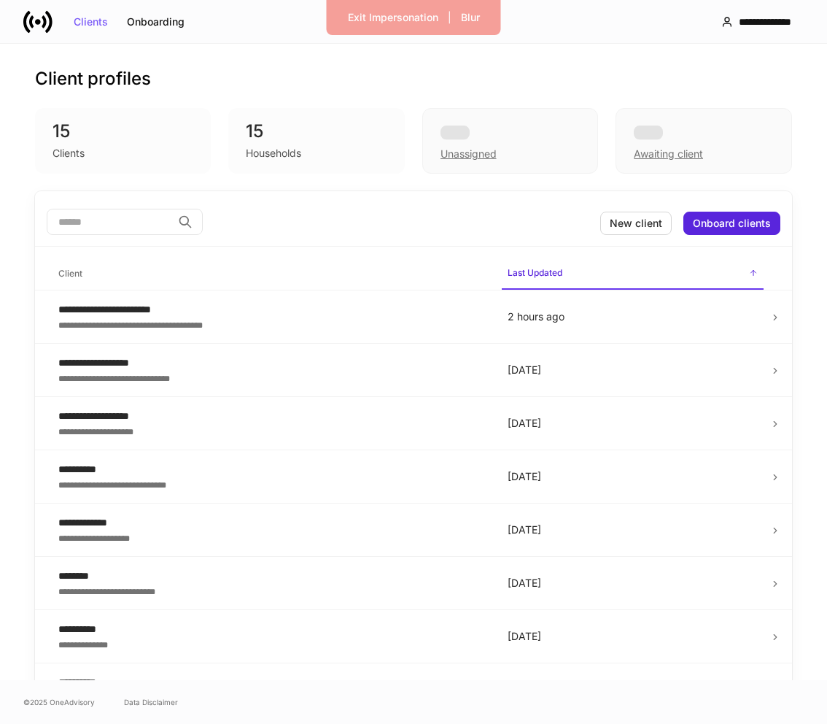  What do you see at coordinates (632, 317) in the screenshot?
I see `p: 2 hours ago` at bounding box center [632, 317].